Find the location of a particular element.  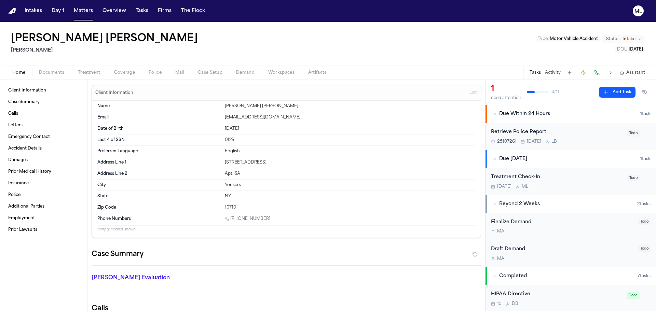

span: Employment is located at coordinates (22, 218).